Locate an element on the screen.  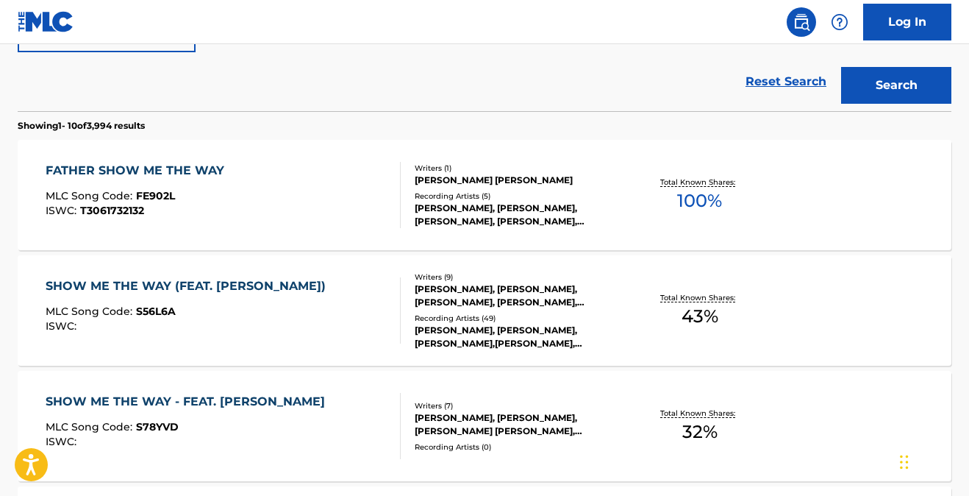
span: 32 % is located at coordinates (700, 432).